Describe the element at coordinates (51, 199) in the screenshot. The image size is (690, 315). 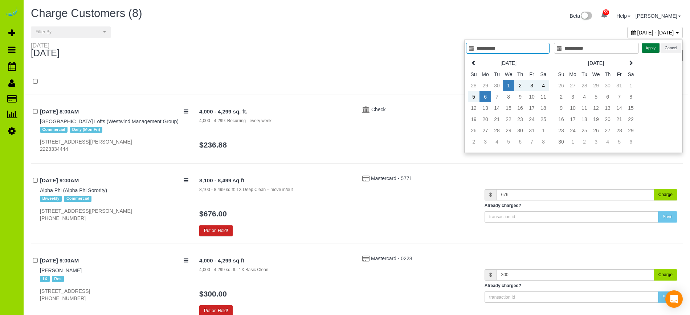
I see `span: Biweekly` at that location.